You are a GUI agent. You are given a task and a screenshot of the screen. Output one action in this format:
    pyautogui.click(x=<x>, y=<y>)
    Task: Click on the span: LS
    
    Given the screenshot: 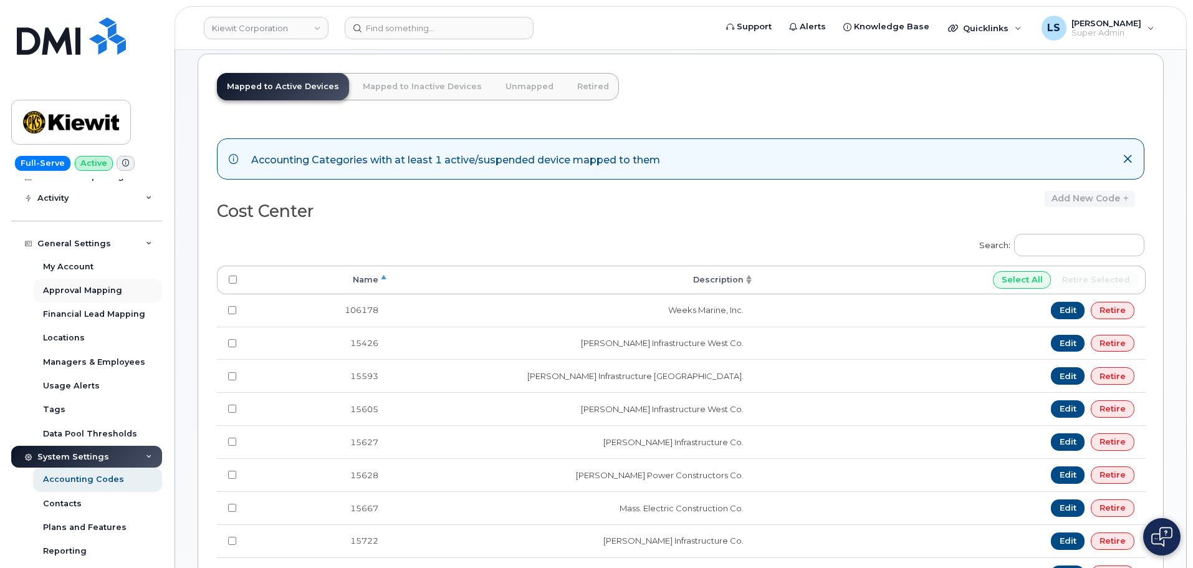 What is the action you would take?
    pyautogui.click(x=1053, y=28)
    